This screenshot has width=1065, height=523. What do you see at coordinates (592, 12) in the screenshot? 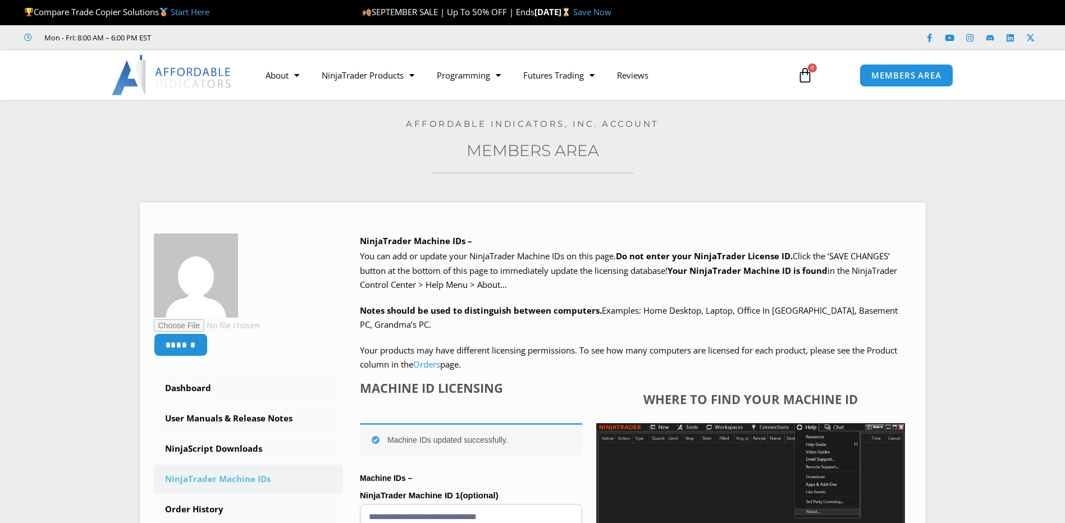
I see `a: Save Now` at bounding box center [592, 12].